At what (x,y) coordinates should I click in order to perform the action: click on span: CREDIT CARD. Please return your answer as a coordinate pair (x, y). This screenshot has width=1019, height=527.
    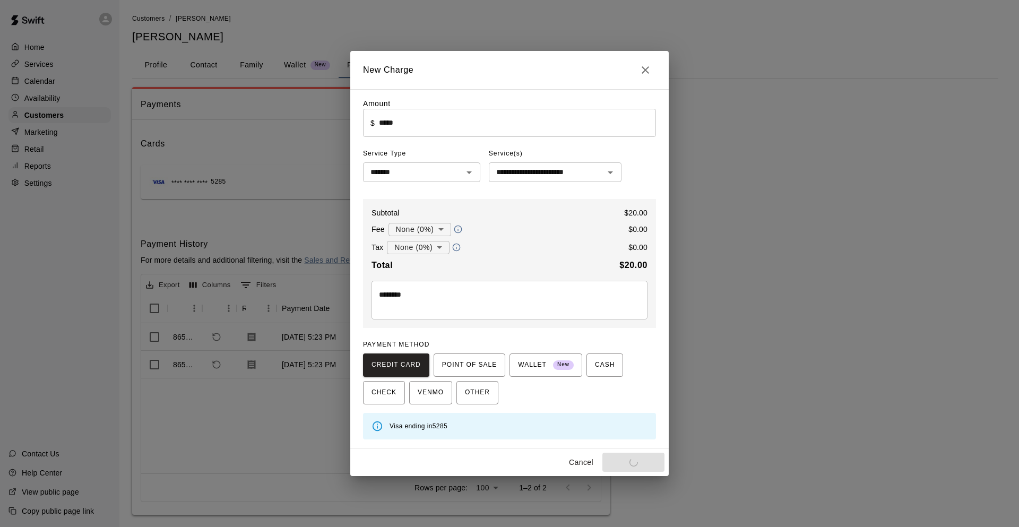
    Looking at the image, I should click on (396, 365).